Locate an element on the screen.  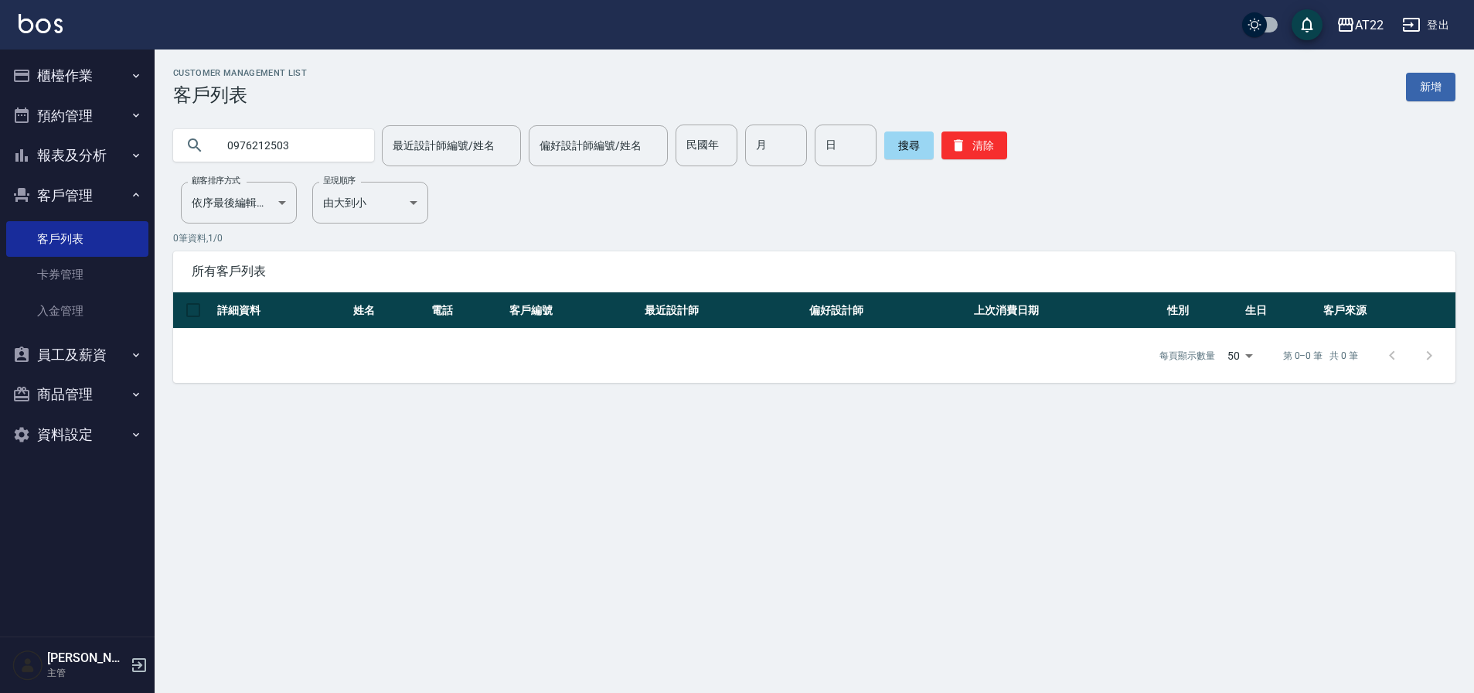
p: 主管 is located at coordinates (87, 673).